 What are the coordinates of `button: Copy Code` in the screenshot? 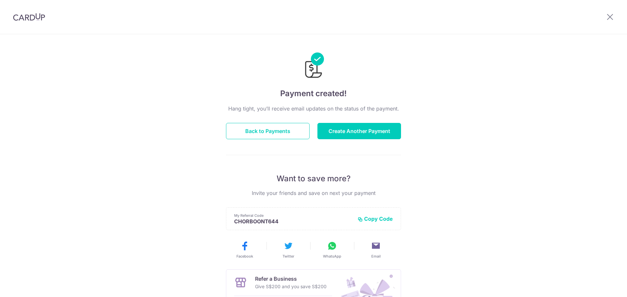 It's located at (375, 219).